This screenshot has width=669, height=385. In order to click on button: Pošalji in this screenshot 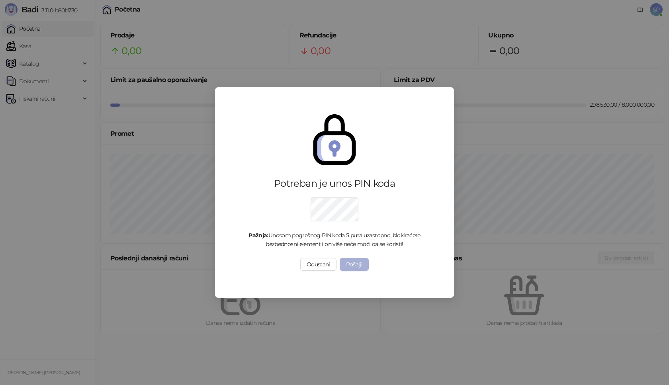, I will do `click(355, 265)`.